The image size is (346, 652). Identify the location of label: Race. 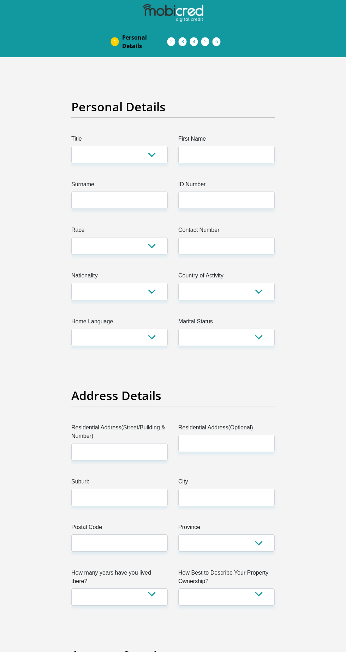
(119, 231).